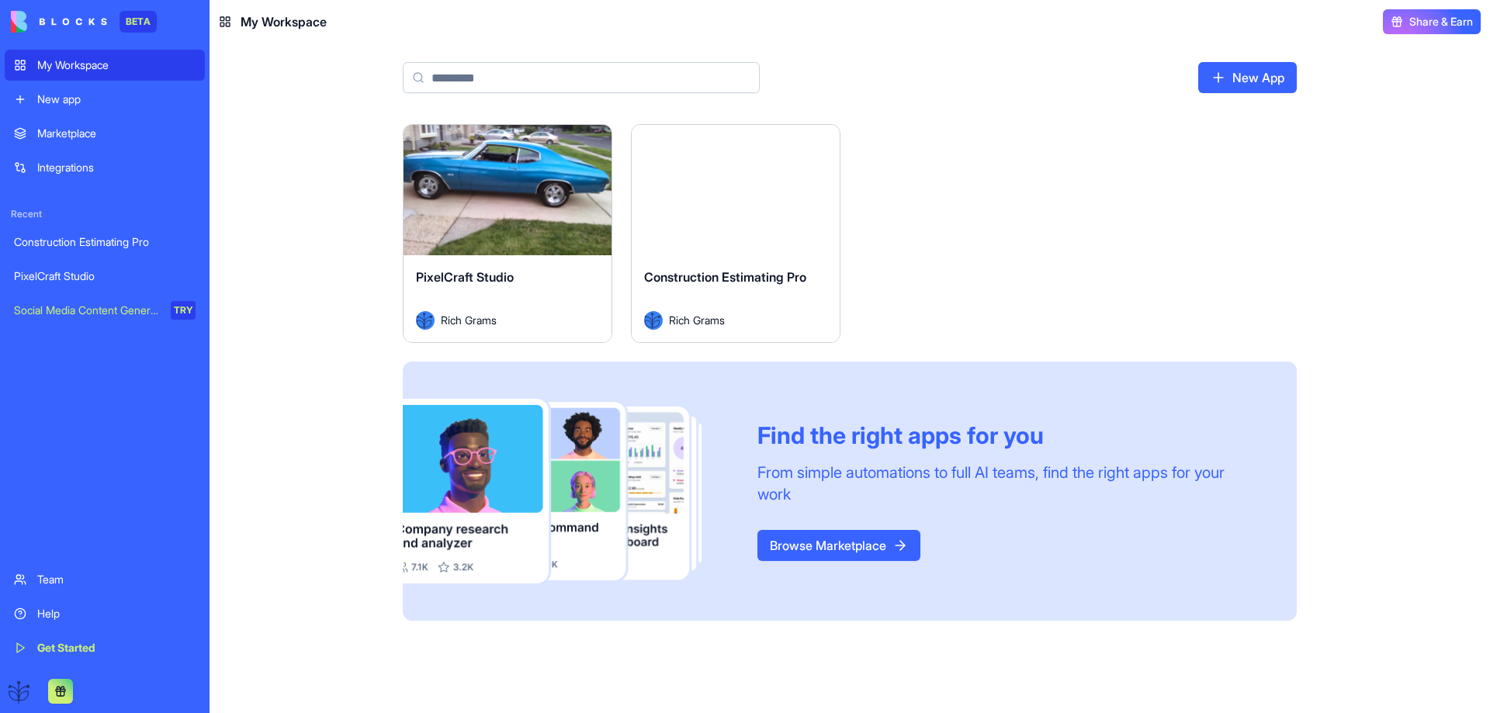 The height and width of the screenshot is (713, 1490). What do you see at coordinates (116, 134) in the screenshot?
I see `div: Marketplace` at bounding box center [116, 134].